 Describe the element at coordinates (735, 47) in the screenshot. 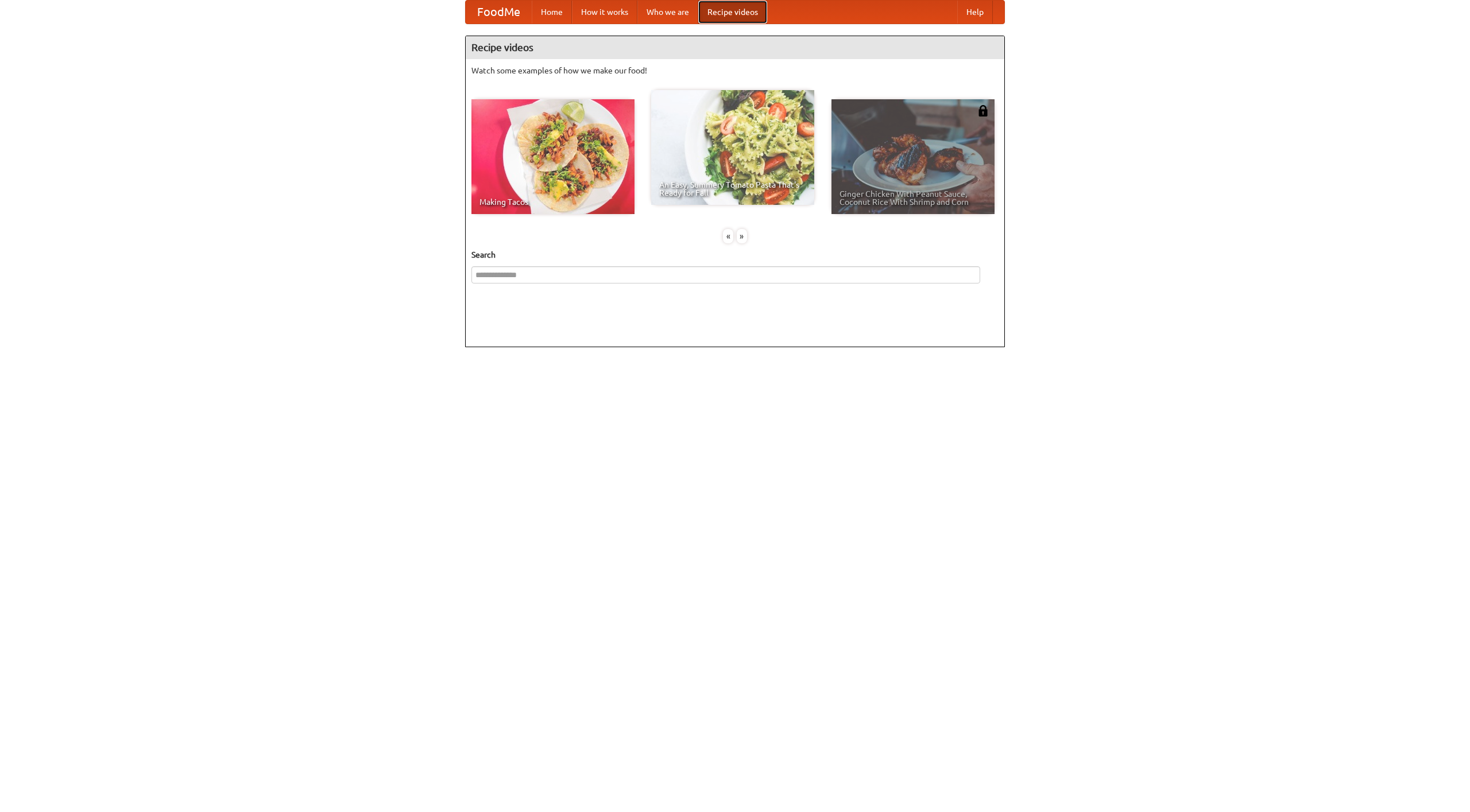

I see `h4: Recipe videos` at that location.